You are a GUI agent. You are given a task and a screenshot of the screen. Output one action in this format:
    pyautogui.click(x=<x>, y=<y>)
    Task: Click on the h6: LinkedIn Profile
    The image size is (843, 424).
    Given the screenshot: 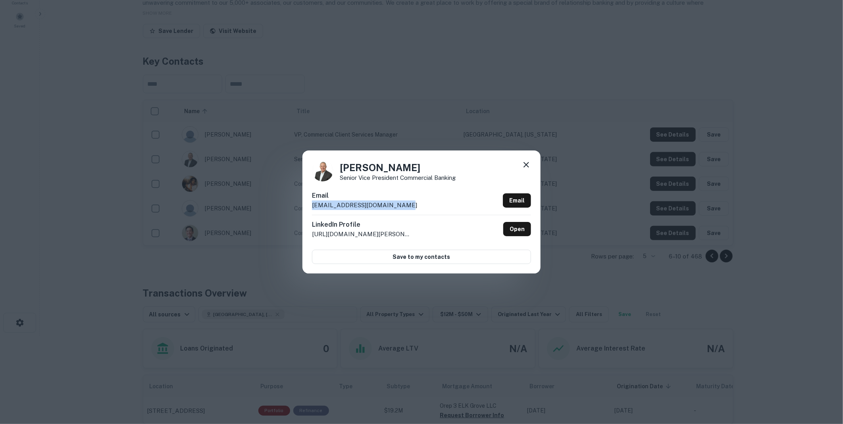 What is the action you would take?
    pyautogui.click(x=362, y=225)
    